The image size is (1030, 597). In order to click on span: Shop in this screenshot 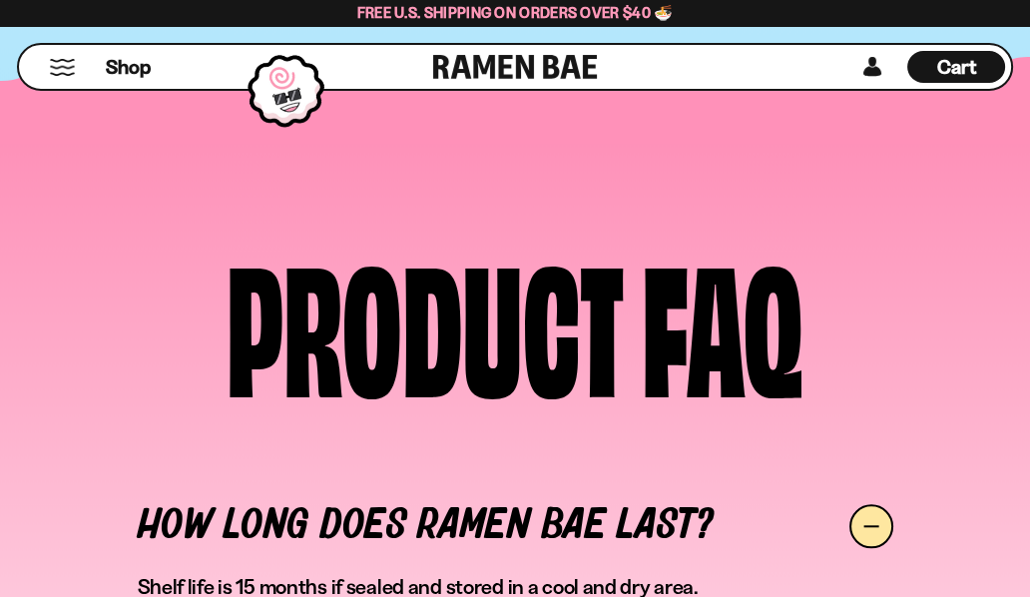, I will do `click(128, 67)`.